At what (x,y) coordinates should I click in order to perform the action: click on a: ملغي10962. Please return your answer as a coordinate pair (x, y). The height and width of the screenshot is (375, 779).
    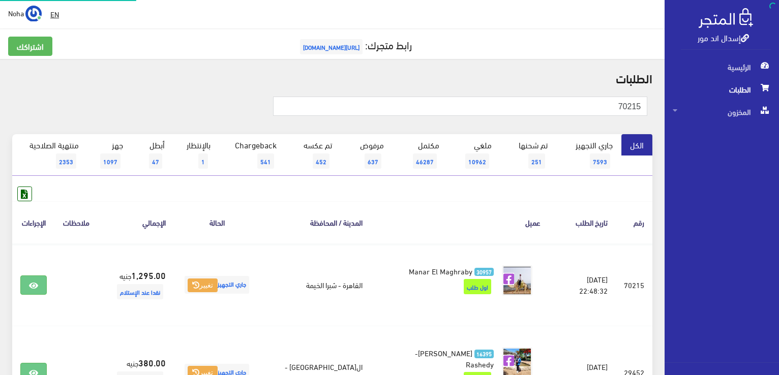
    Looking at the image, I should click on (474, 155).